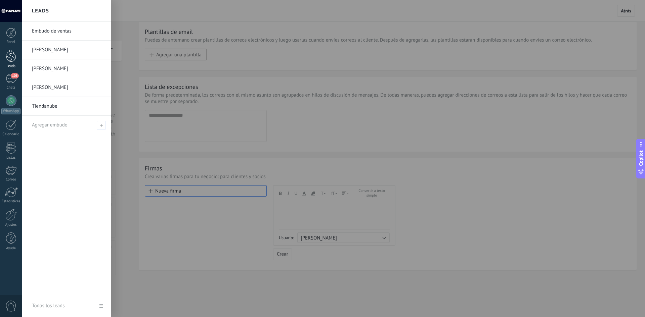 The height and width of the screenshot is (317, 645). What do you see at coordinates (11, 111) in the screenshot?
I see `div: WhatsApp` at bounding box center [11, 111].